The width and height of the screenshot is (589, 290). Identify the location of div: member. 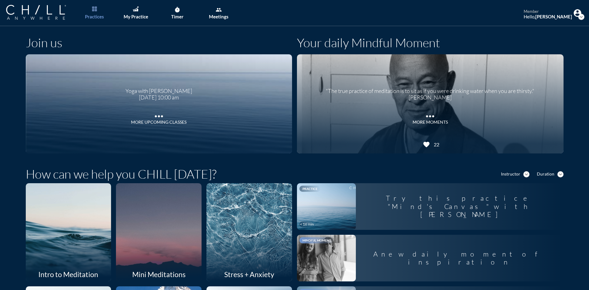
(548, 12).